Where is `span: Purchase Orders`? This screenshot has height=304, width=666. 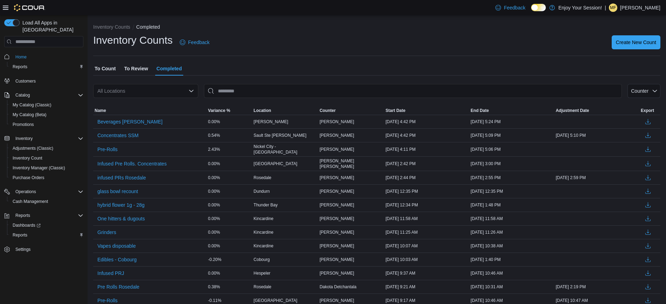 span: Purchase Orders is located at coordinates (47, 178).